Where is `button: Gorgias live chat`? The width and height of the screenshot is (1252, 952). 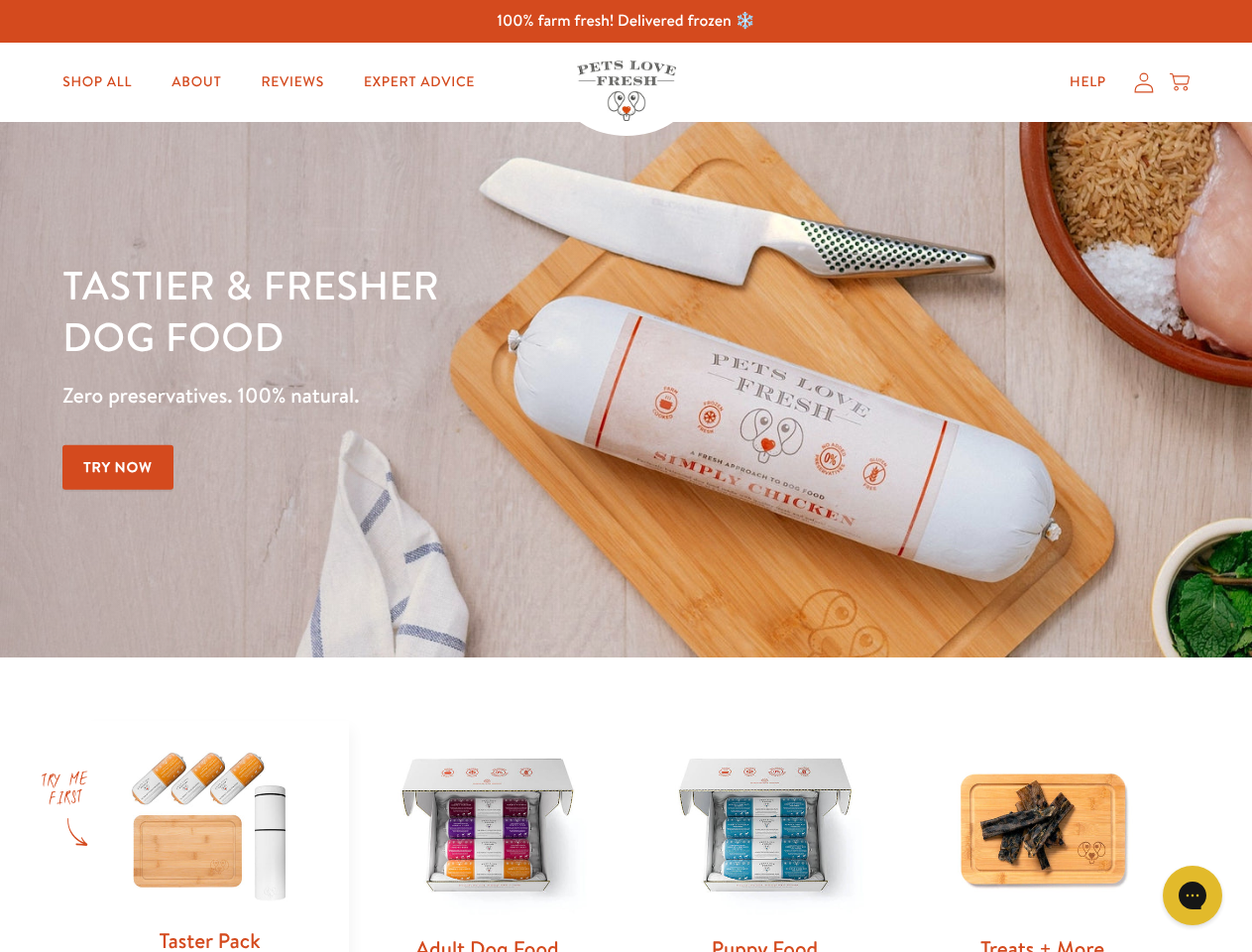
button: Gorgias live chat is located at coordinates (40, 37).